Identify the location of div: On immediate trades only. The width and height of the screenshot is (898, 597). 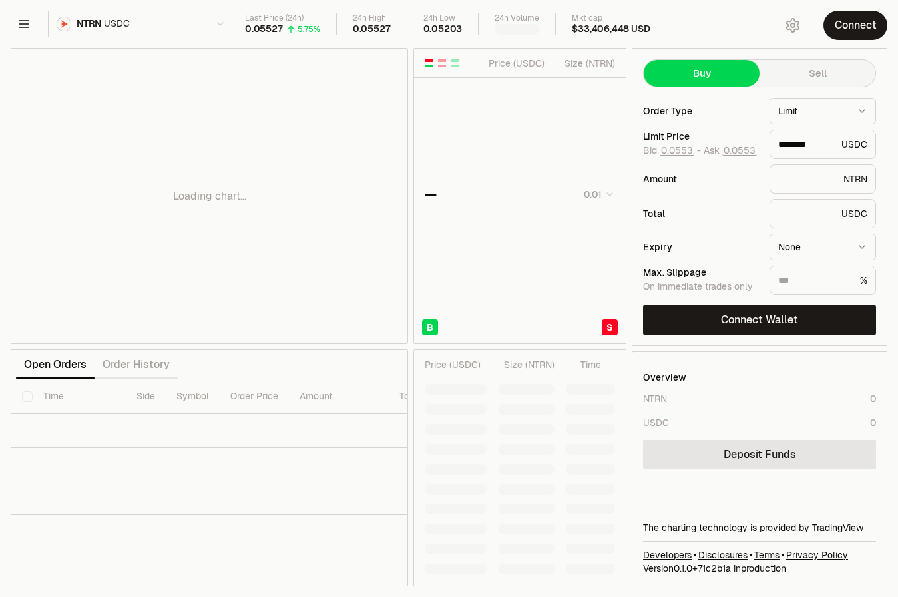
(701, 287).